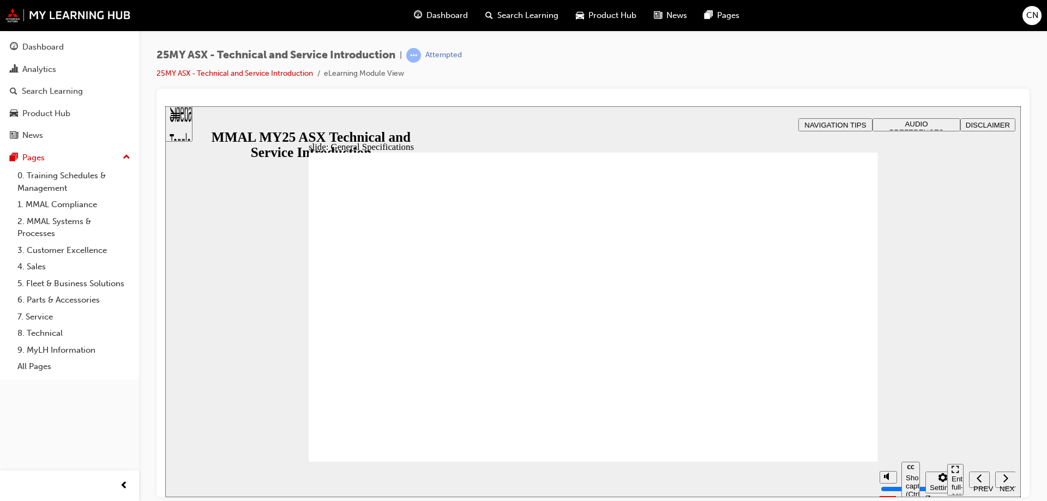 The width and height of the screenshot is (1047, 501). What do you see at coordinates (606, 15) in the screenshot?
I see `a: car-iconProduct Hub` at bounding box center [606, 15].